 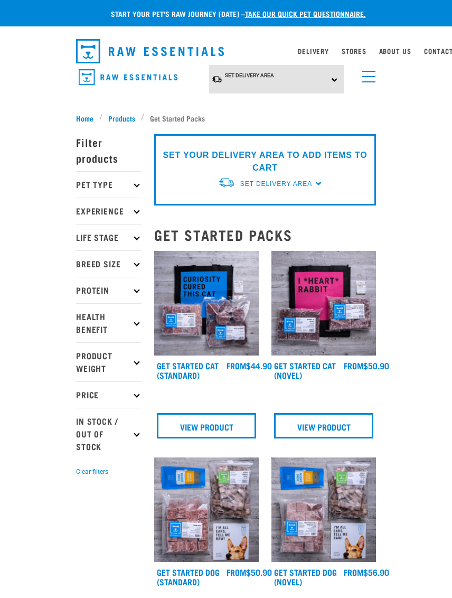 What do you see at coordinates (109, 264) in the screenshot?
I see `p: Breed Size` at bounding box center [109, 264].